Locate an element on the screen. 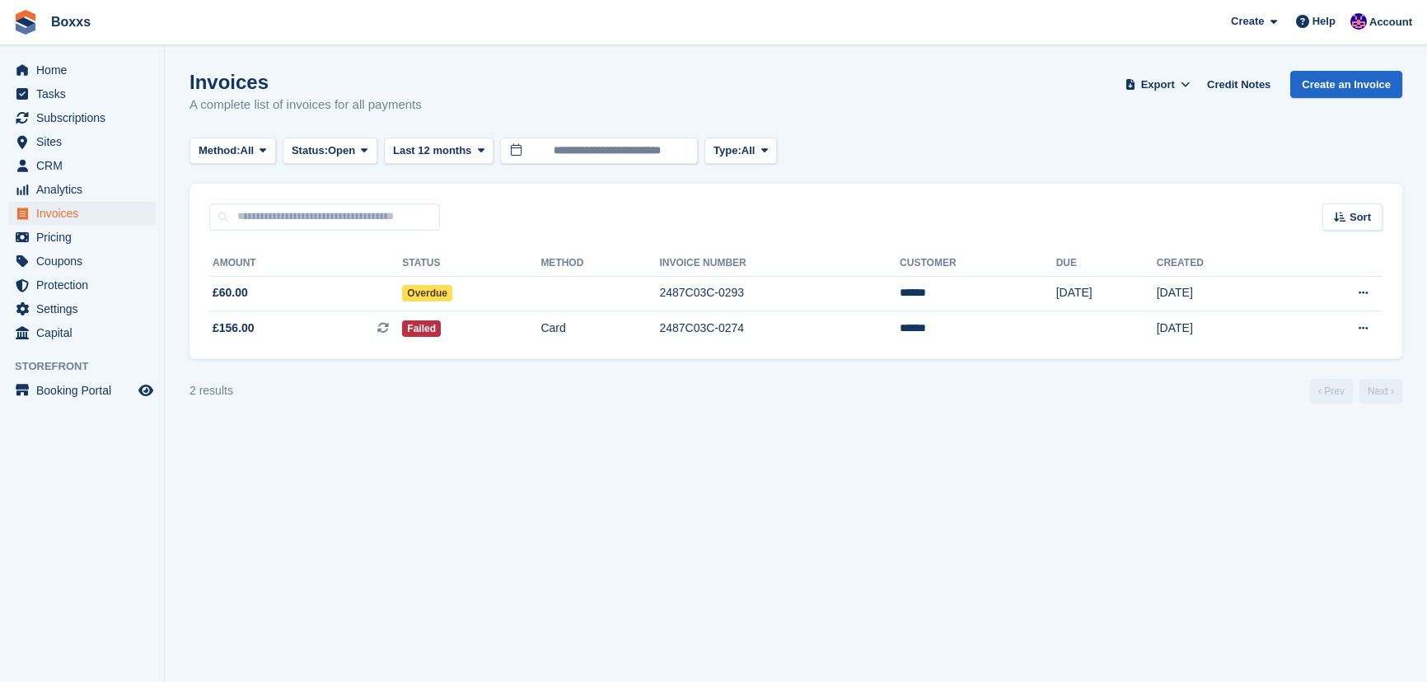 This screenshot has height=682, width=1427. span: Help is located at coordinates (1324, 21).